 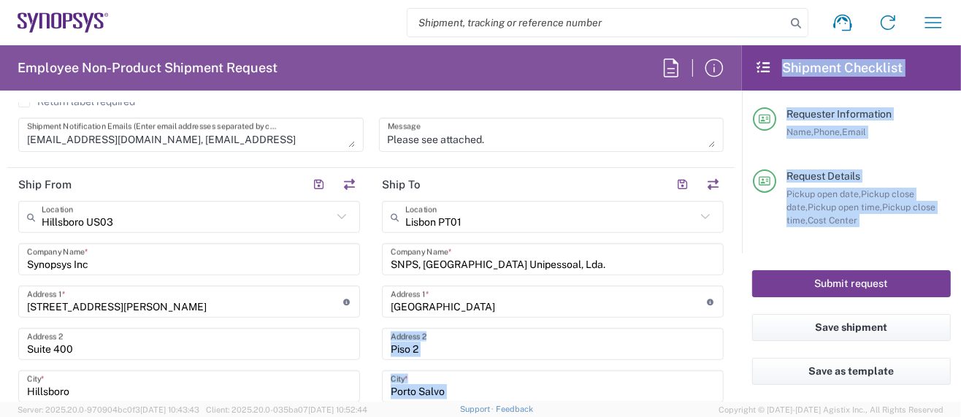 I want to click on span: Client: 2025.20.0-035ba07, so click(x=286, y=410).